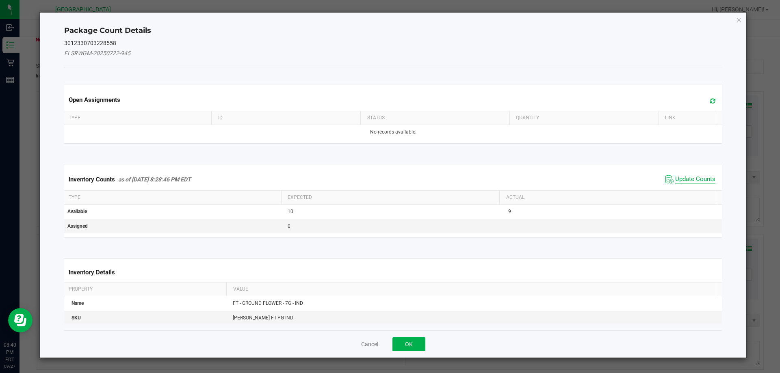 This screenshot has height=373, width=780. Describe the element at coordinates (393, 53) in the screenshot. I see `h5: FLSRWGM-20250722-945` at that location.